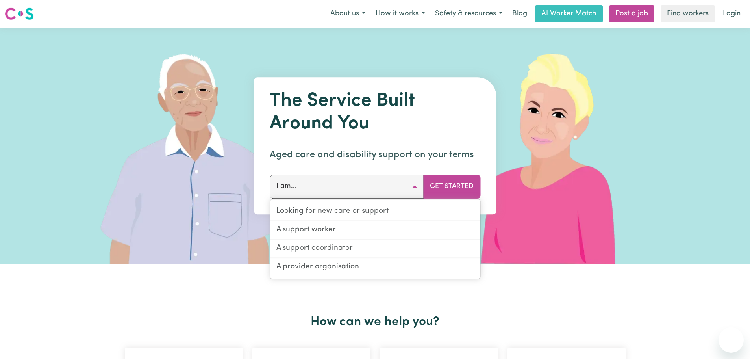 The width and height of the screenshot is (750, 359). I want to click on a: A support coordinator, so click(375, 248).